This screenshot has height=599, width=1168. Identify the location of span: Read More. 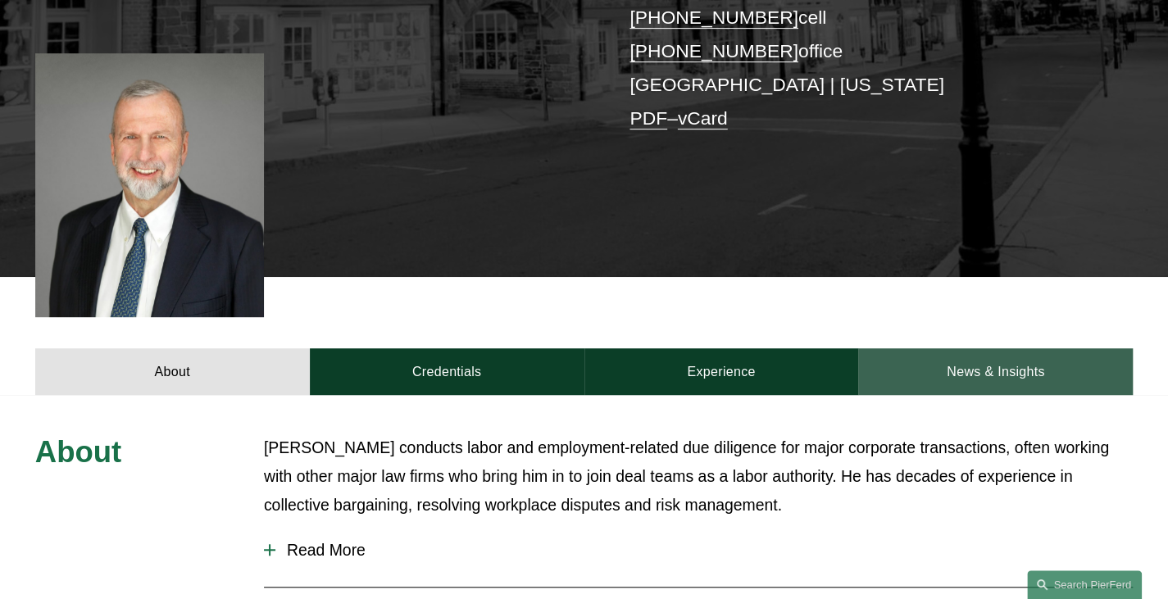
(704, 550).